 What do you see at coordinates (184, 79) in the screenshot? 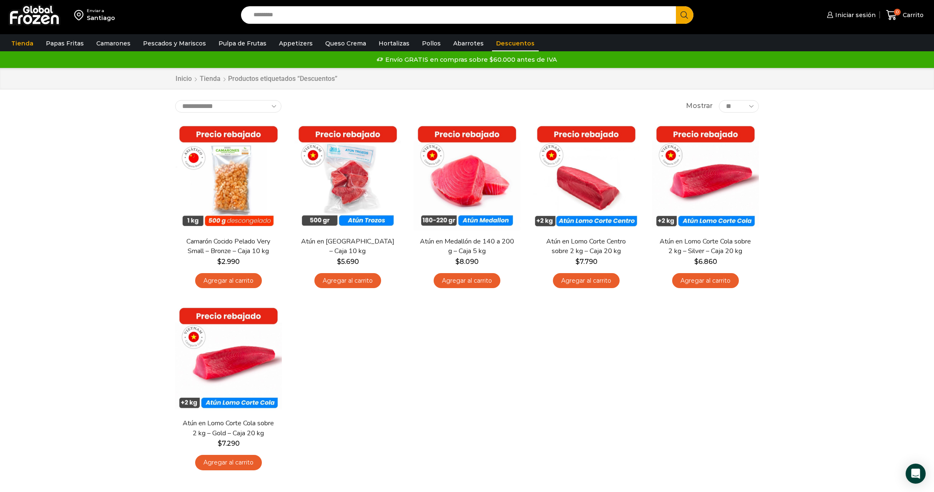
I see `a: Inicio` at bounding box center [184, 79].